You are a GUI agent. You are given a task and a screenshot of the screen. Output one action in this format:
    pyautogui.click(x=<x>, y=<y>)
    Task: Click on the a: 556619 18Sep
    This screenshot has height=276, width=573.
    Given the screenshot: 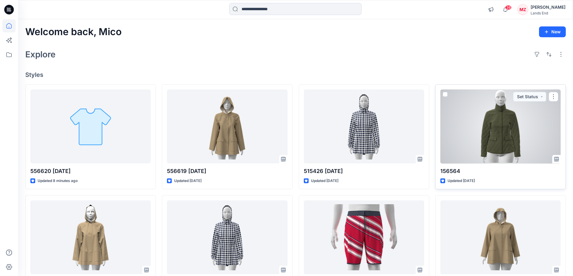 What is the action you would take?
    pyautogui.click(x=227, y=127)
    